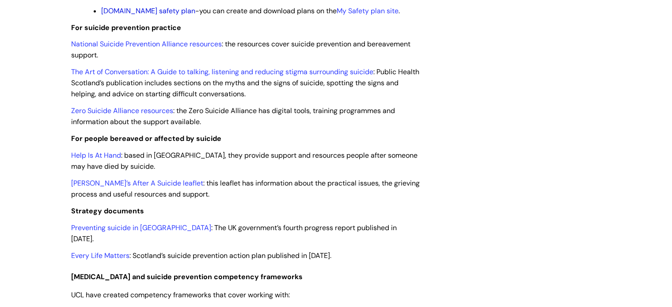  I want to click on a: My Safety plan site, so click(368, 11).